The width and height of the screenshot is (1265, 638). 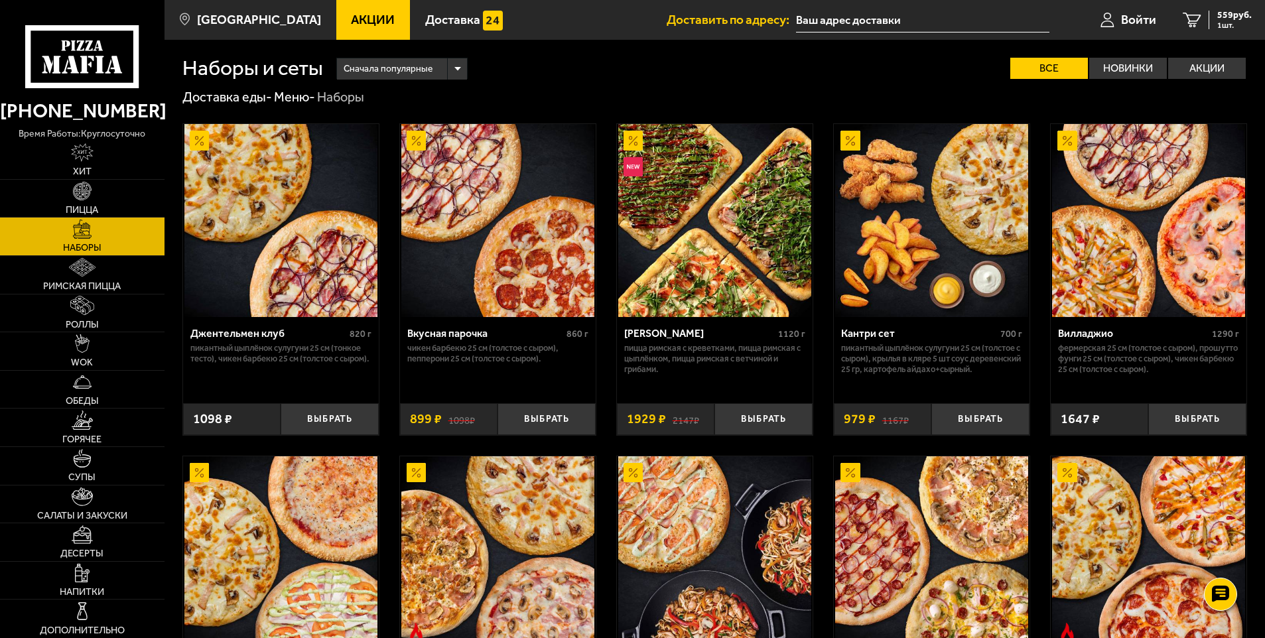 I want to click on label: Все, so click(x=1049, y=68).